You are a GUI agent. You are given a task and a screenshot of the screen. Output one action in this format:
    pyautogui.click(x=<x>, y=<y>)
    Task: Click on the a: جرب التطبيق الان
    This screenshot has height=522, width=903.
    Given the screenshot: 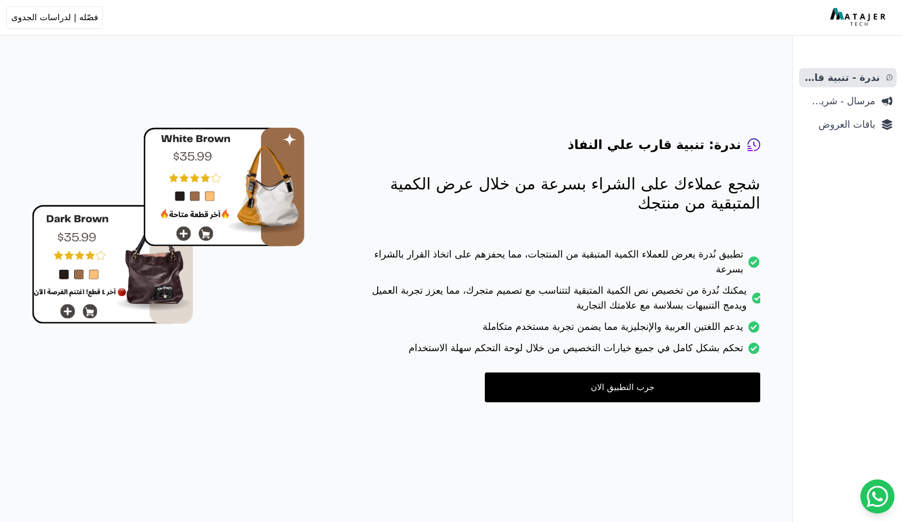 What is the action you would take?
    pyautogui.click(x=622, y=388)
    